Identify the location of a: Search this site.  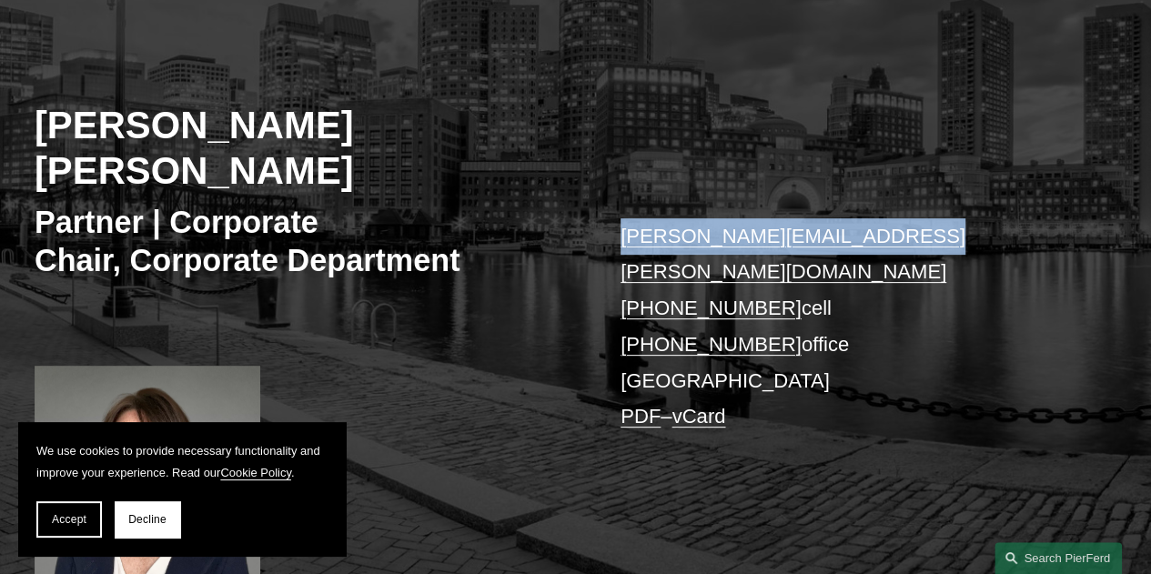
(1059, 558).